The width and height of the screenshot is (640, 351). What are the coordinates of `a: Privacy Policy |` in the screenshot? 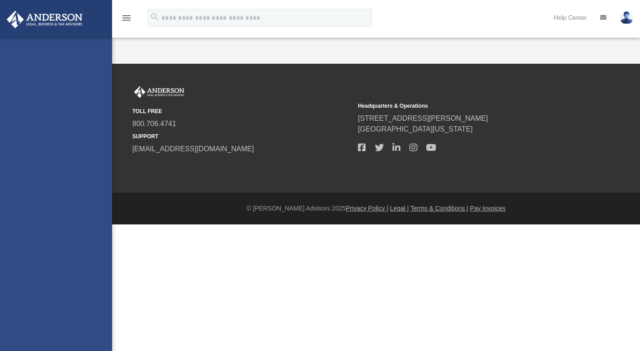 It's located at (367, 208).